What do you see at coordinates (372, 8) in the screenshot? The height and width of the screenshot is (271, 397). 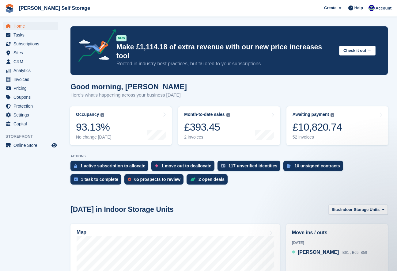 I see `img: Justin Farthing` at bounding box center [372, 8].